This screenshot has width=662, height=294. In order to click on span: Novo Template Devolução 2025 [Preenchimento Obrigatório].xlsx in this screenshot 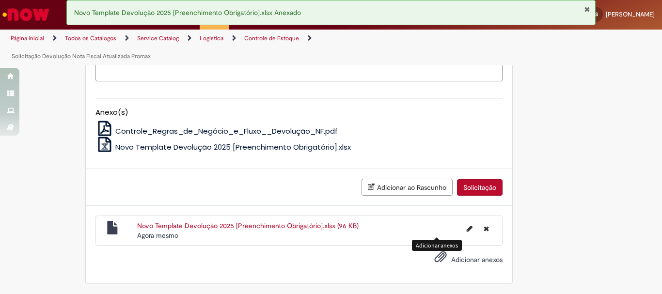, I will do `click(233, 147)`.